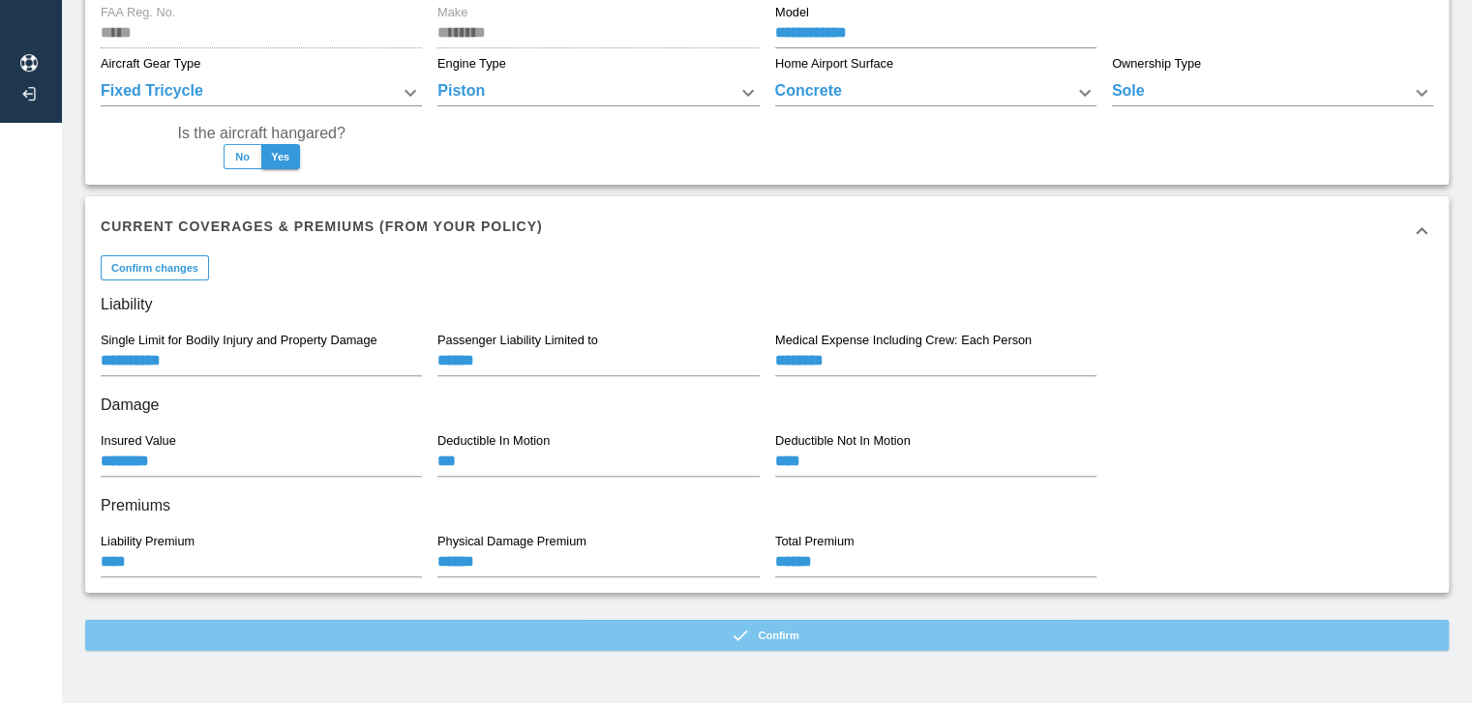 This screenshot has height=703, width=1472. What do you see at coordinates (766, 231) in the screenshot?
I see `div: Current Coverages & Premiums (from your policy)` at bounding box center [766, 231].